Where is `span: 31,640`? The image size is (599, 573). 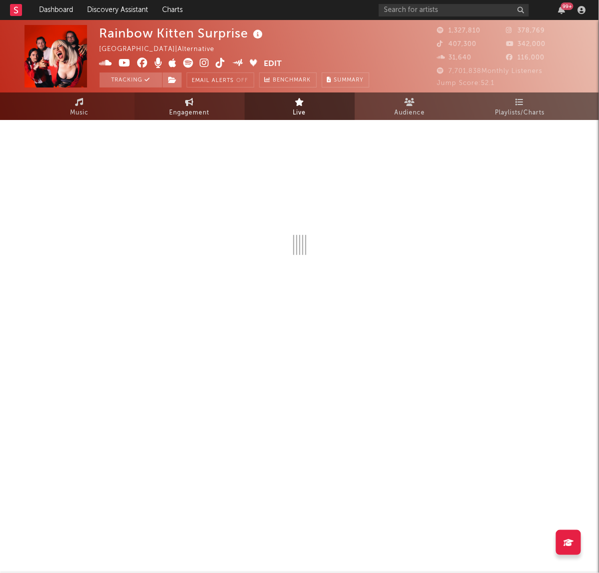
span: 31,640 is located at coordinates (454, 58).